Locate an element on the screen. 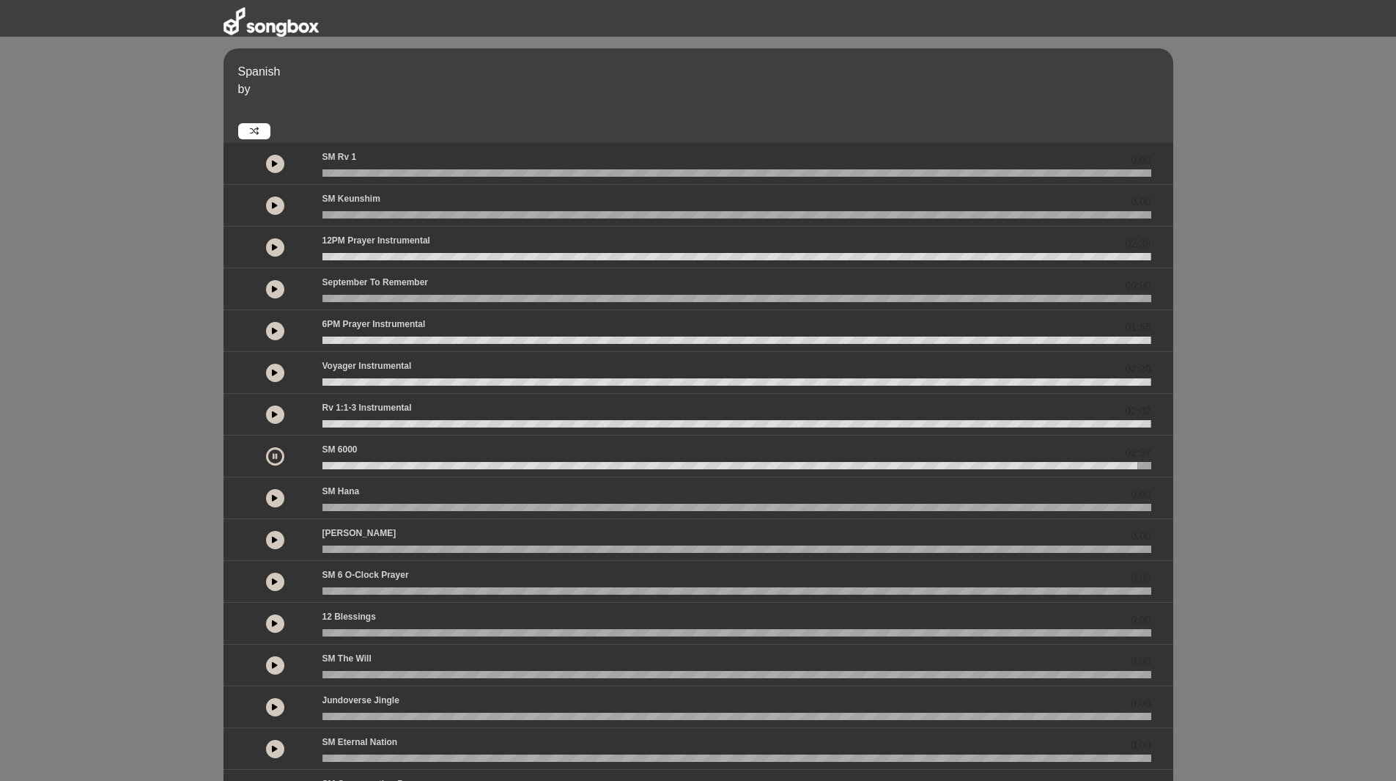 This screenshot has width=1396, height=781. p: 12PM Prayer Instrumental is located at coordinates (376, 240).